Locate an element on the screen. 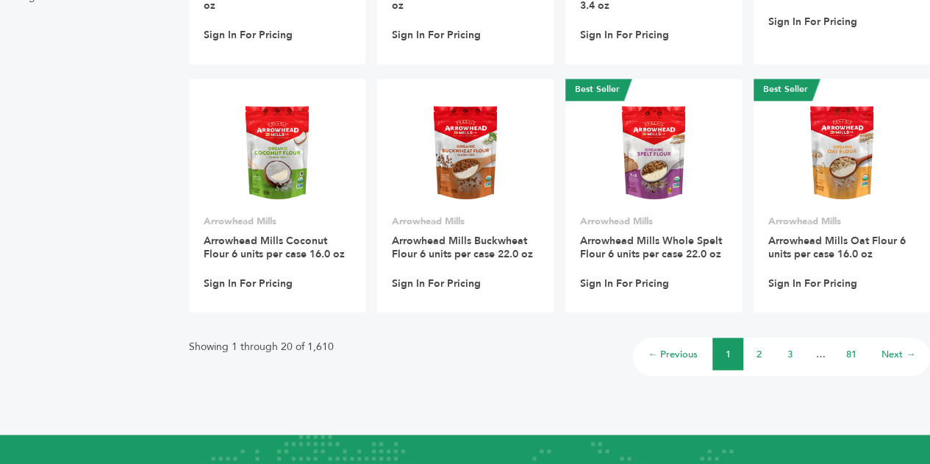  a: Arrowhead Mills Oat Flour 6 units per case 16.0 oz is located at coordinates (837, 246).